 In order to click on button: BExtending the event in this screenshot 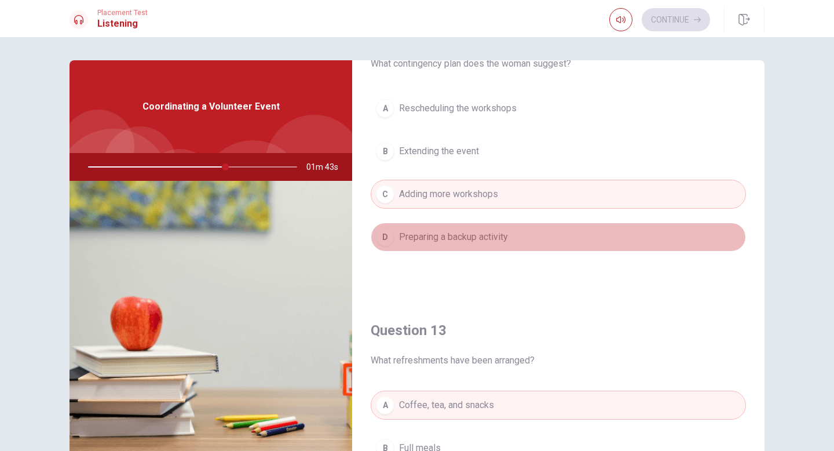, I will do `click(558, 151)`.